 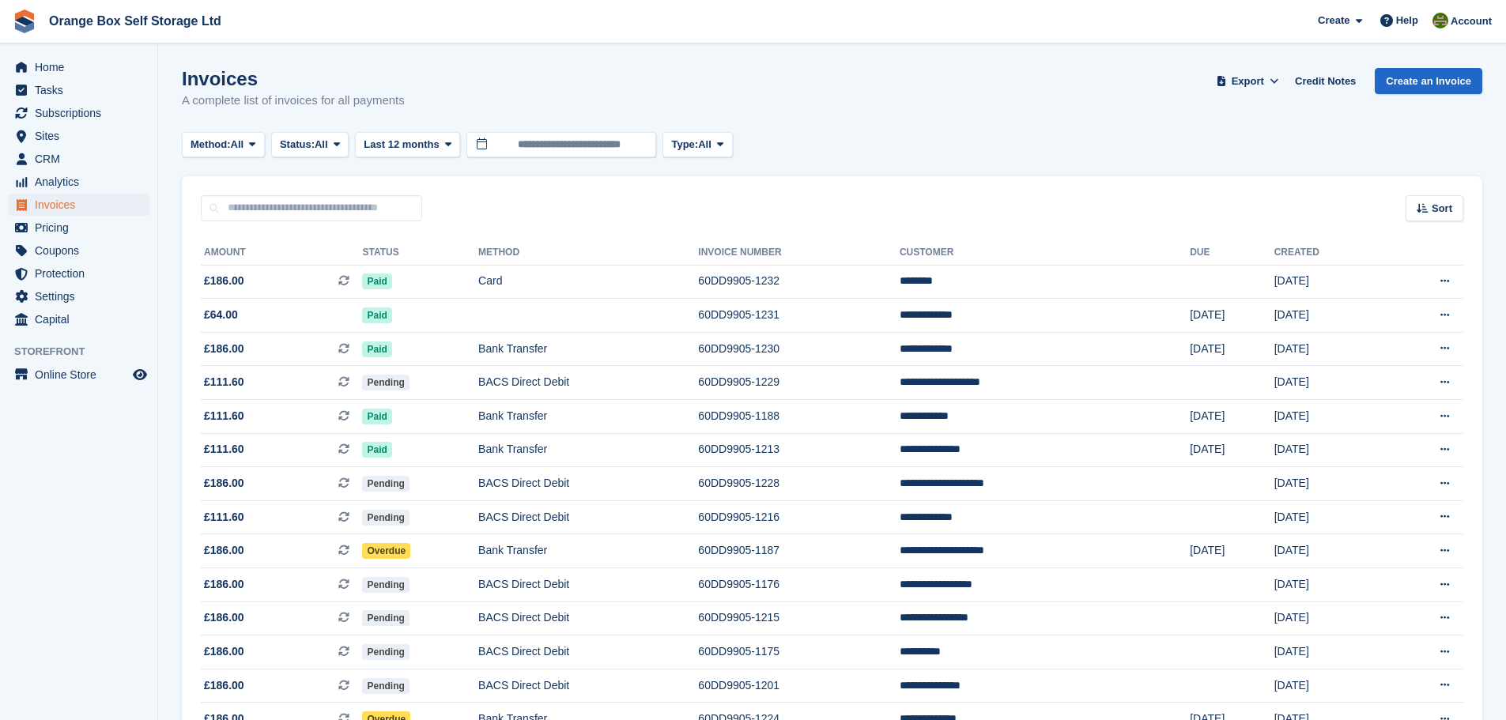 What do you see at coordinates (221, 315) in the screenshot?
I see `span: £64.00` at bounding box center [221, 315].